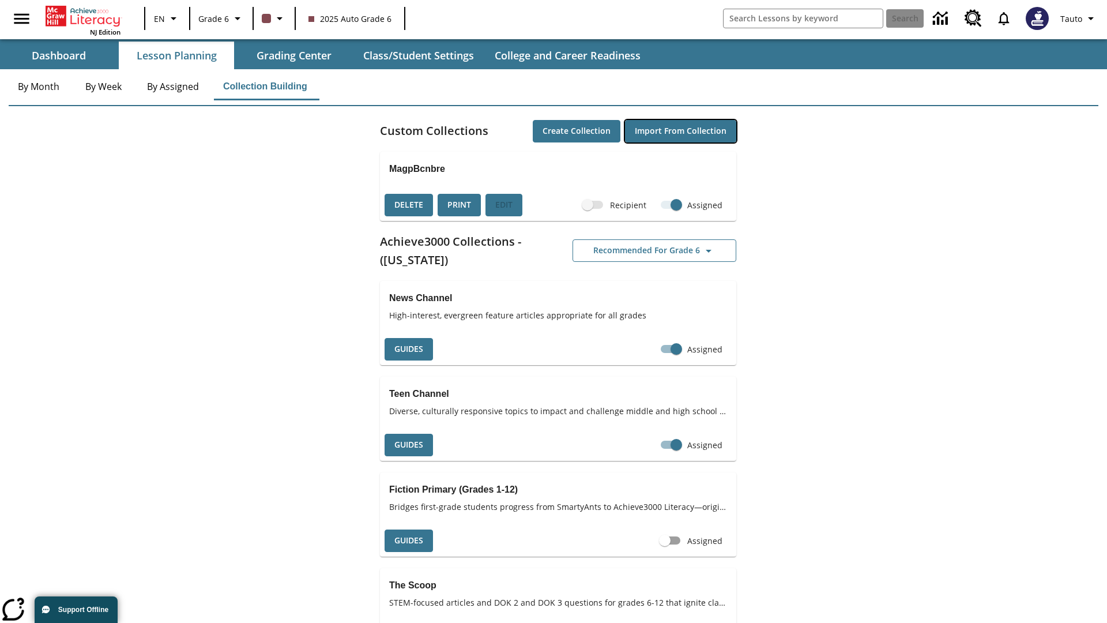 The width and height of the screenshot is (1107, 623). What do you see at coordinates (558, 394) in the screenshot?
I see `h3: Teen Channel` at bounding box center [558, 394].